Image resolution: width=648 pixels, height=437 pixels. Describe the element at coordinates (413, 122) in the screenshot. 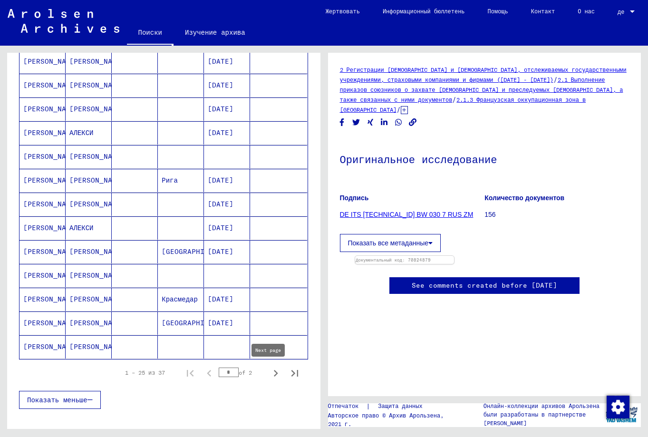

I see `button: Copy link` at that location.